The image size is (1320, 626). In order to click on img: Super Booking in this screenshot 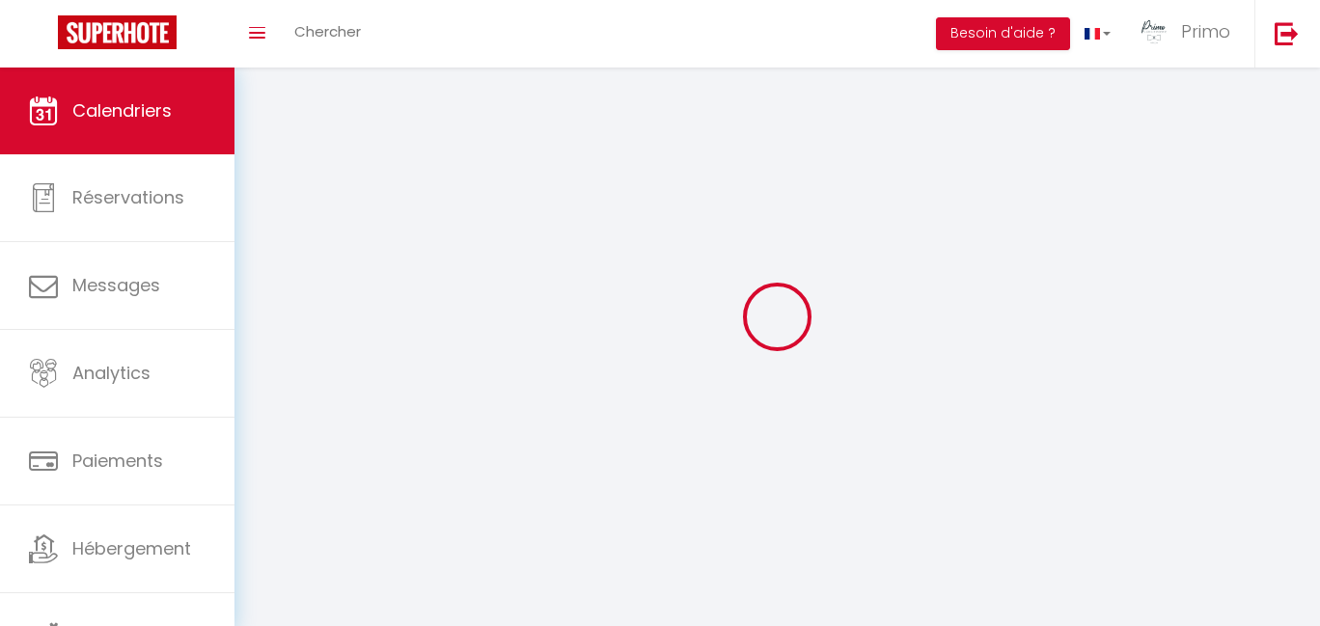, I will do `click(117, 32)`.